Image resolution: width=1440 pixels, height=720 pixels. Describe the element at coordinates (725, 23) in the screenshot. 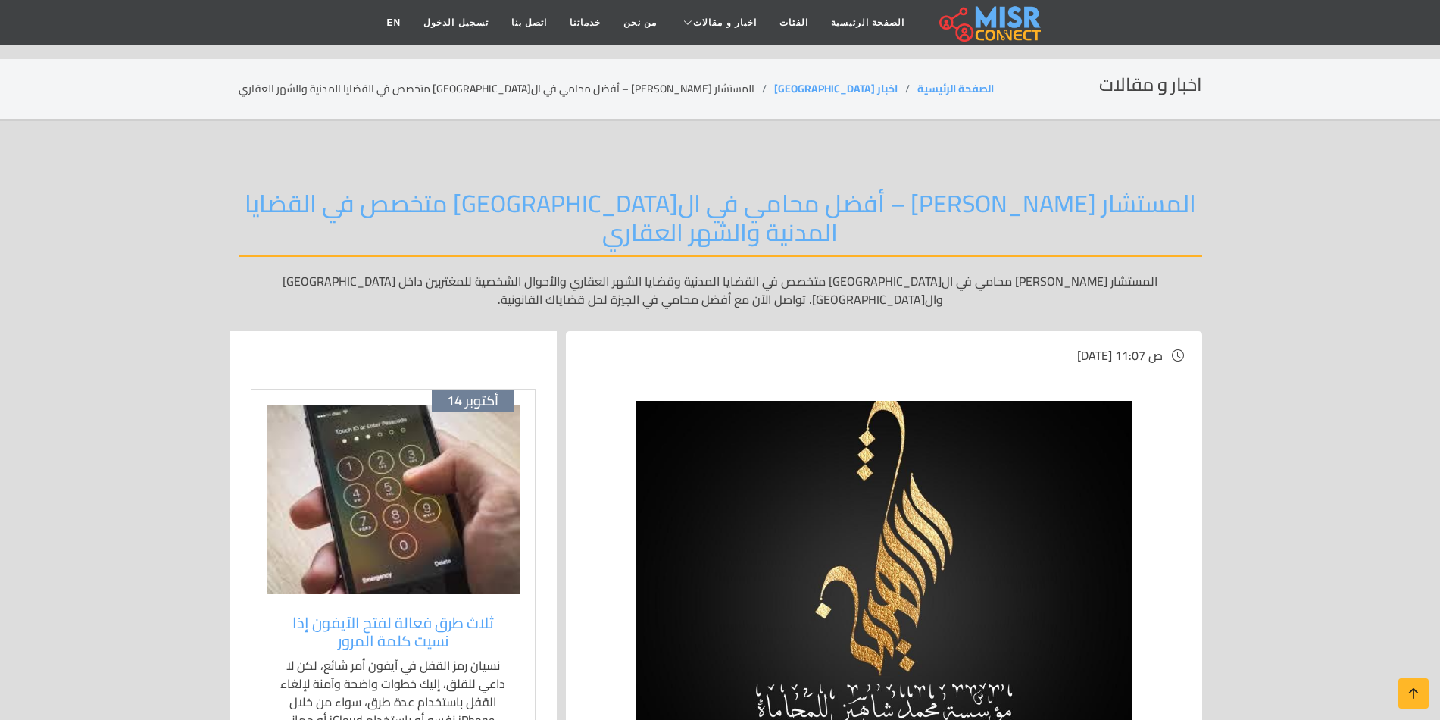

I see `span: اخبار و مقالات` at that location.